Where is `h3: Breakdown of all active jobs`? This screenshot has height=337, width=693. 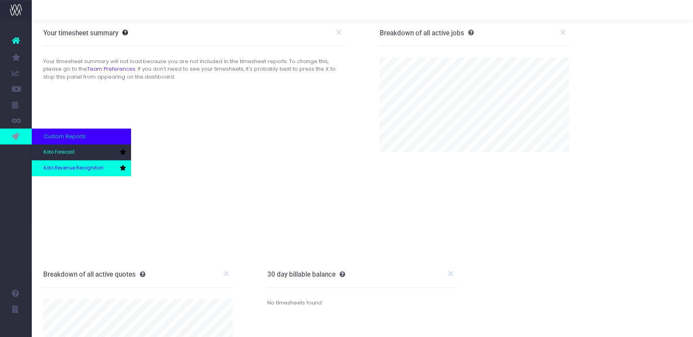
h3: Breakdown of all active jobs is located at coordinates (427, 33).